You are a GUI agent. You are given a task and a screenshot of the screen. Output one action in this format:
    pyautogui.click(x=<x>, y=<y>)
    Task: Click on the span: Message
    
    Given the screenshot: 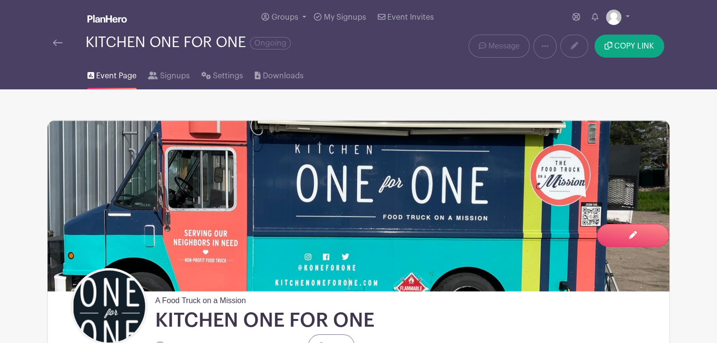 What is the action you would take?
    pyautogui.click(x=504, y=46)
    